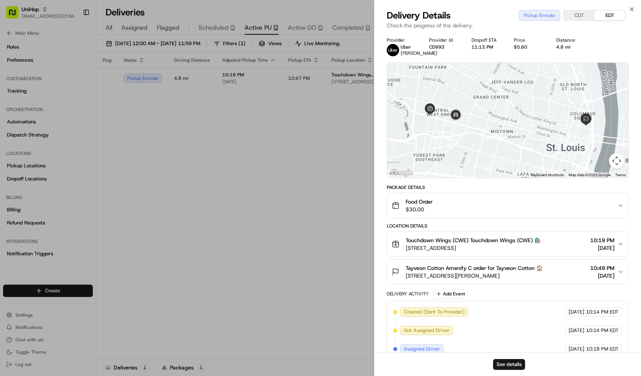 This screenshot has width=641, height=376. Describe the element at coordinates (15, 15) in the screenshot. I see `img: Nash` at that location.